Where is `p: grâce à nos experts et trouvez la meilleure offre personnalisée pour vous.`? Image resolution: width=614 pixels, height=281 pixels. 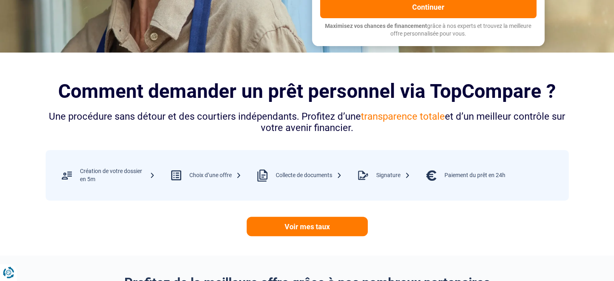
p: grâce à nos experts et trouvez la meilleure offre personnalisée pour vous. is located at coordinates (429, 30).